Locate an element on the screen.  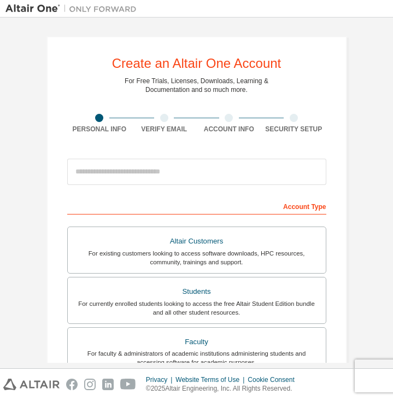
div: Account Info is located at coordinates (229, 129).